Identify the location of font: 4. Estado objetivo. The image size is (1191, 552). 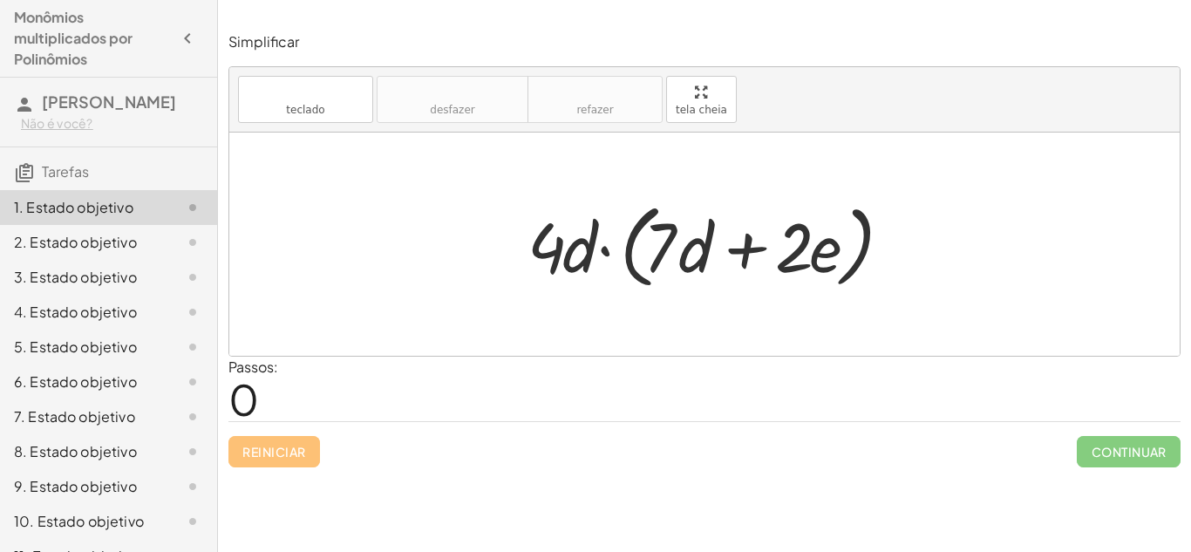
(75, 311).